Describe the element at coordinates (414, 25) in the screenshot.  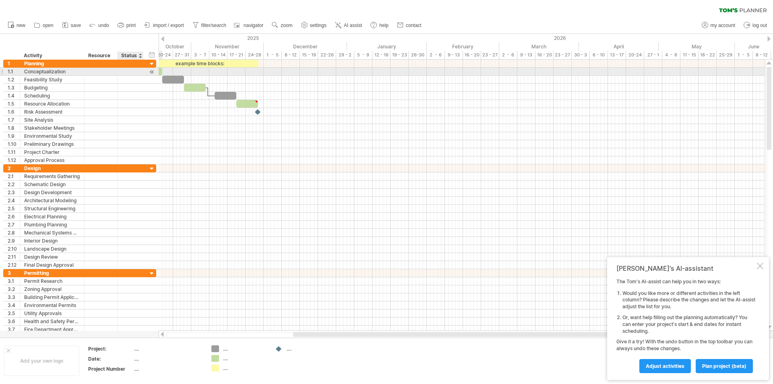
I see `span: contact` at that location.